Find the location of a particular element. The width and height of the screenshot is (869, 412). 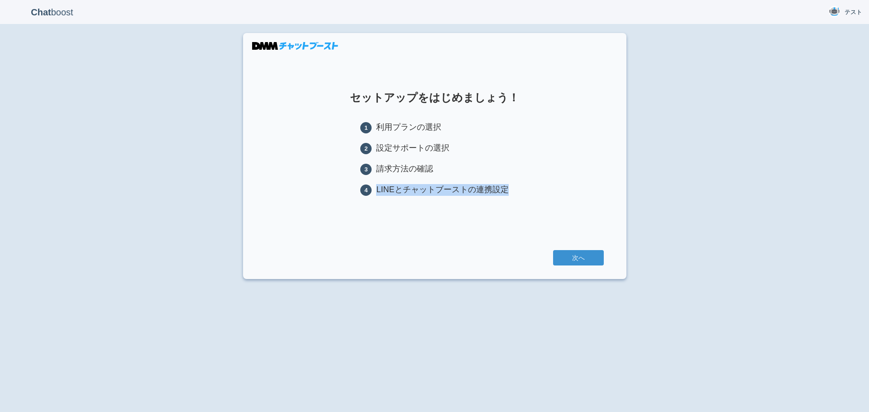

img: DMMチャットブースト is located at coordinates (295, 46).